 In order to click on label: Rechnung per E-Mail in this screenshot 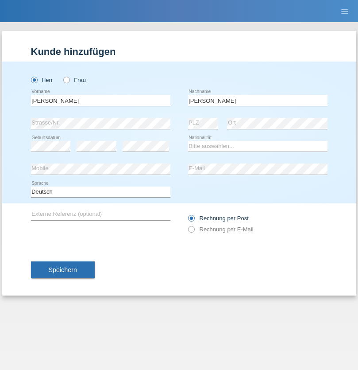, I will do `click(221, 229)`.